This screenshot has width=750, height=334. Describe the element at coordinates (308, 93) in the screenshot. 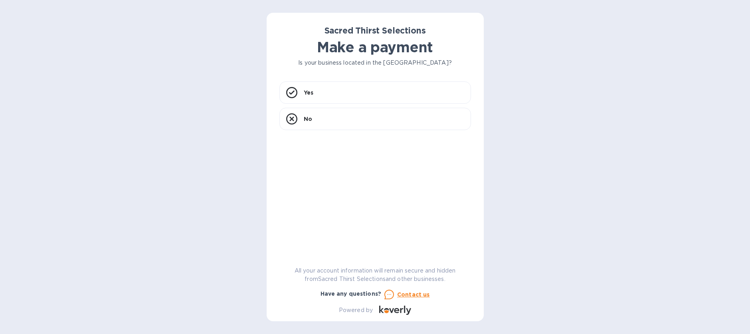

I see `p: Yes` at that location.